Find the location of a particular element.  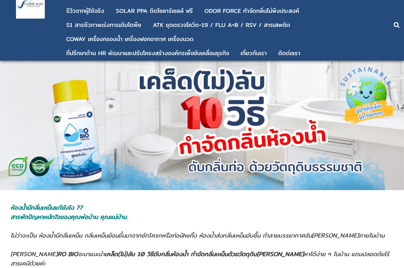

div: SOLAR PPA ติดโซลาร์เซลล์ ฟรี is located at coordinates (154, 11).